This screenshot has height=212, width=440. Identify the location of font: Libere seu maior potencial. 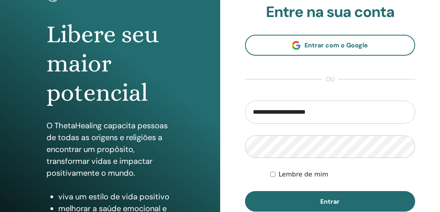
(102, 63).